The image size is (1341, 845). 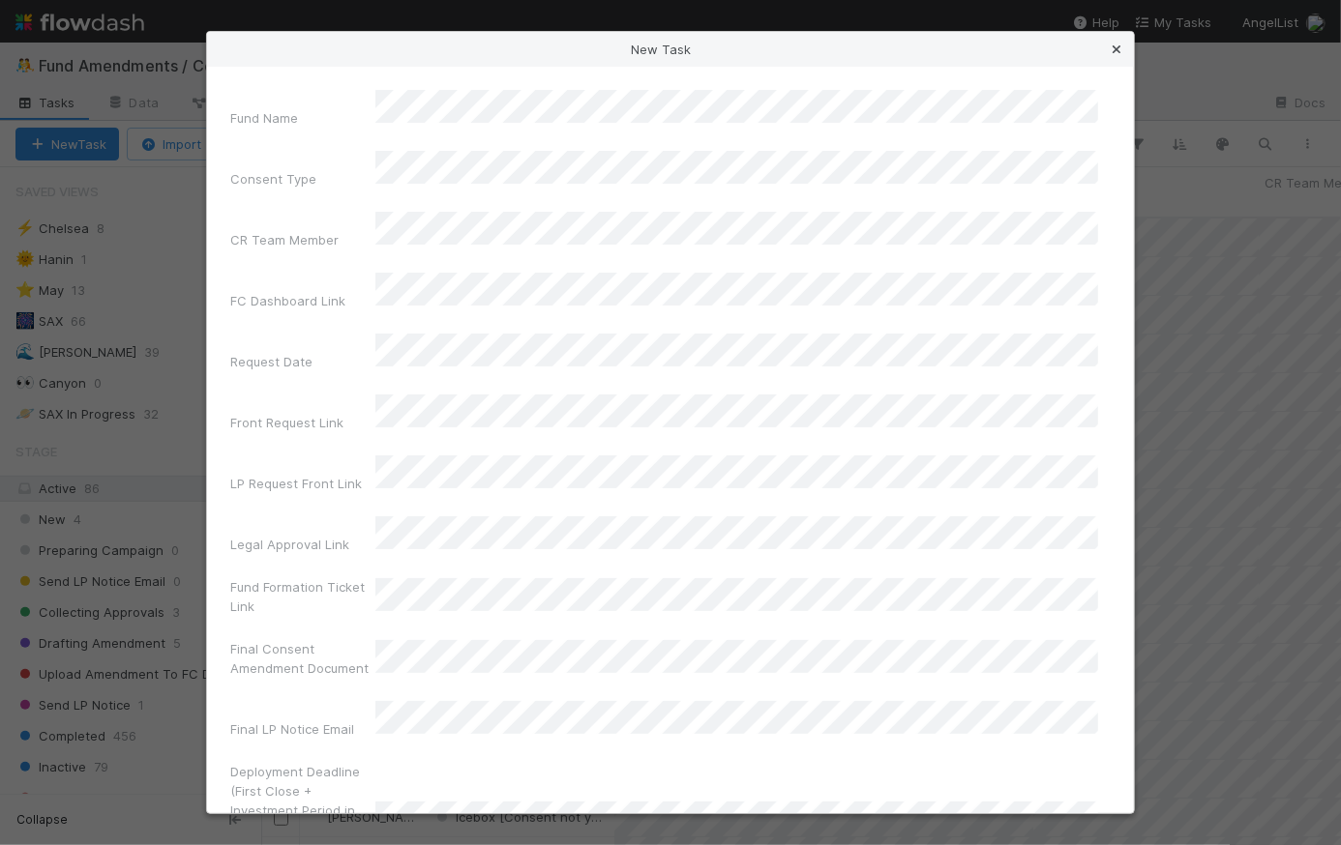 I want to click on label: Final LP Notice Email, so click(x=292, y=729).